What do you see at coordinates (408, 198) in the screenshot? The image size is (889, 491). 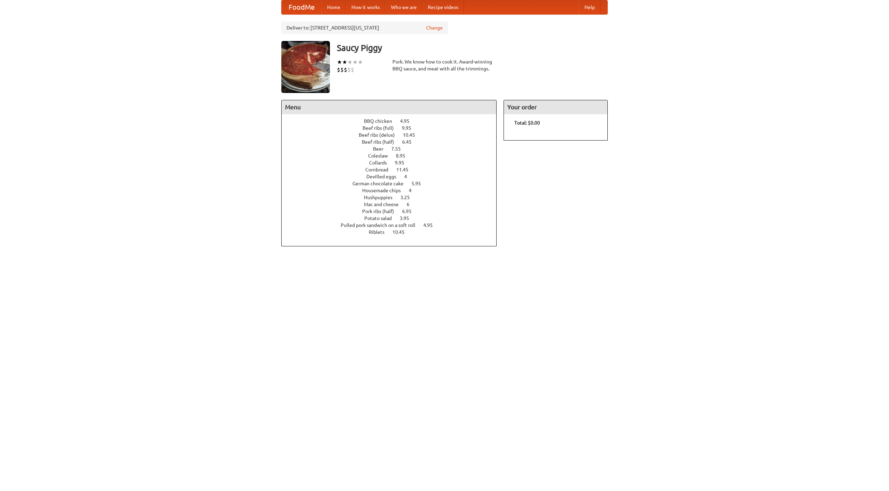 I see `span: 3.25` at bounding box center [408, 198].